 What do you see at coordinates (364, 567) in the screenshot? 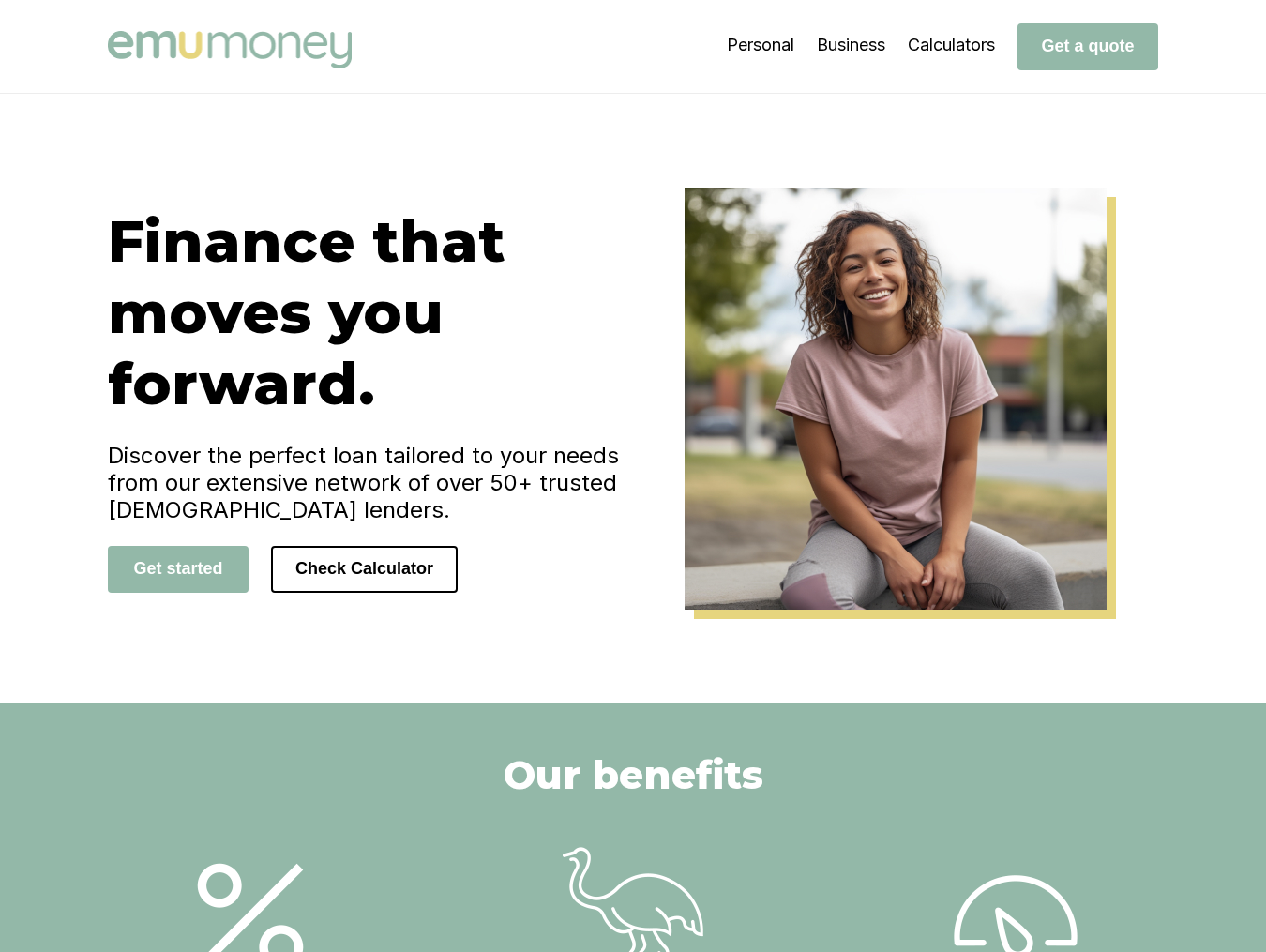
I see `a: Check Calculator` at bounding box center [364, 567].